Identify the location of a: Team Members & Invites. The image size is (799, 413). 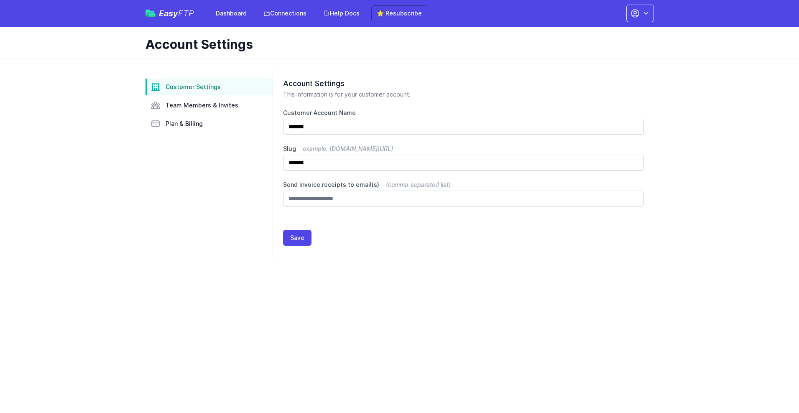
(209, 105).